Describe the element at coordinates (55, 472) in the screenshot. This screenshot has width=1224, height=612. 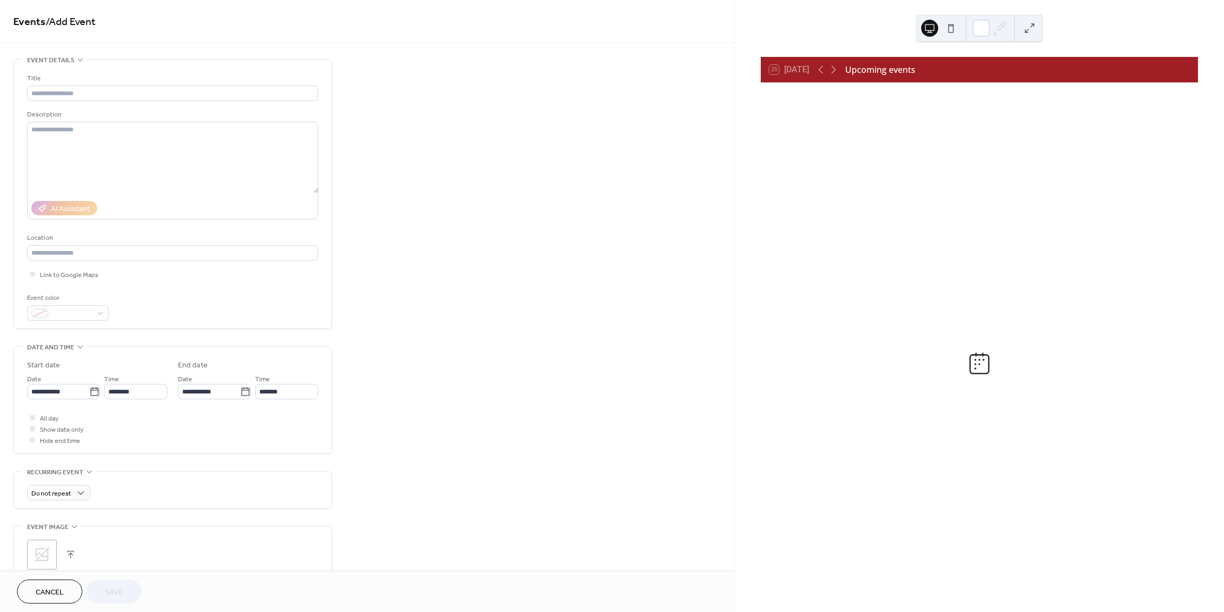
I see `span: Recurring event` at that location.